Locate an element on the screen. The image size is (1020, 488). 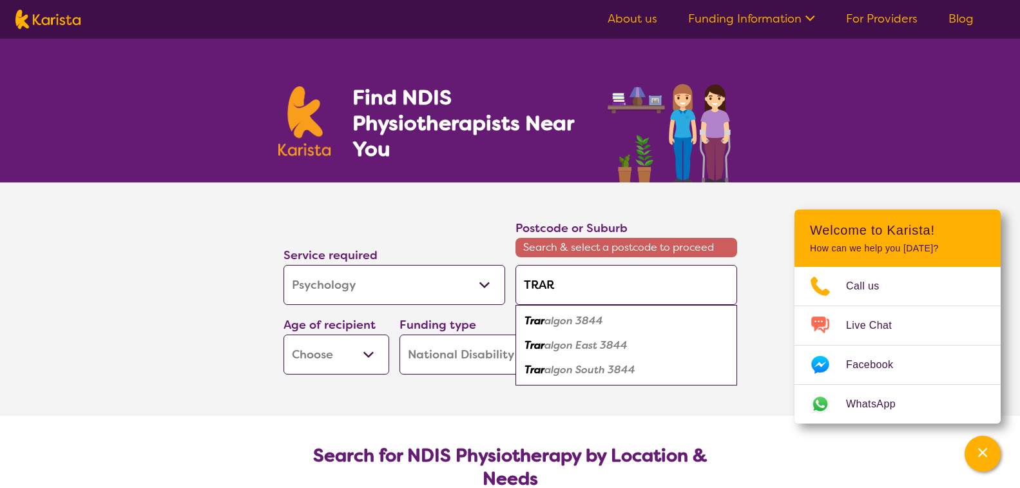
button: Channel Menu is located at coordinates (983, 454).